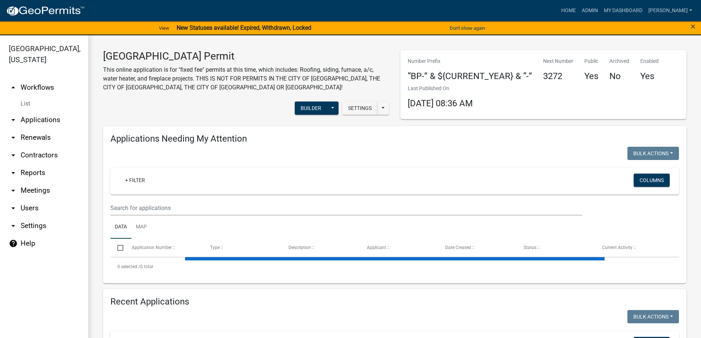  What do you see at coordinates (215, 248) in the screenshot?
I see `span: Type` at bounding box center [215, 248].